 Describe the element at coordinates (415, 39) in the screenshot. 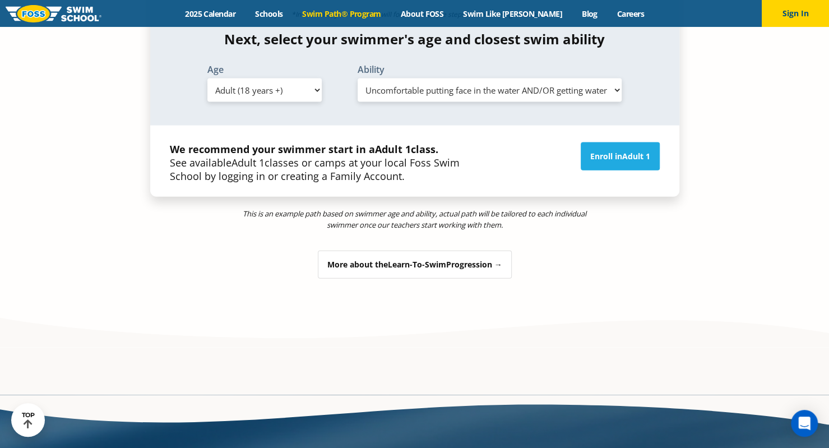

I see `h4: Next, select your swimmer's age and closest swim ability` at that location.